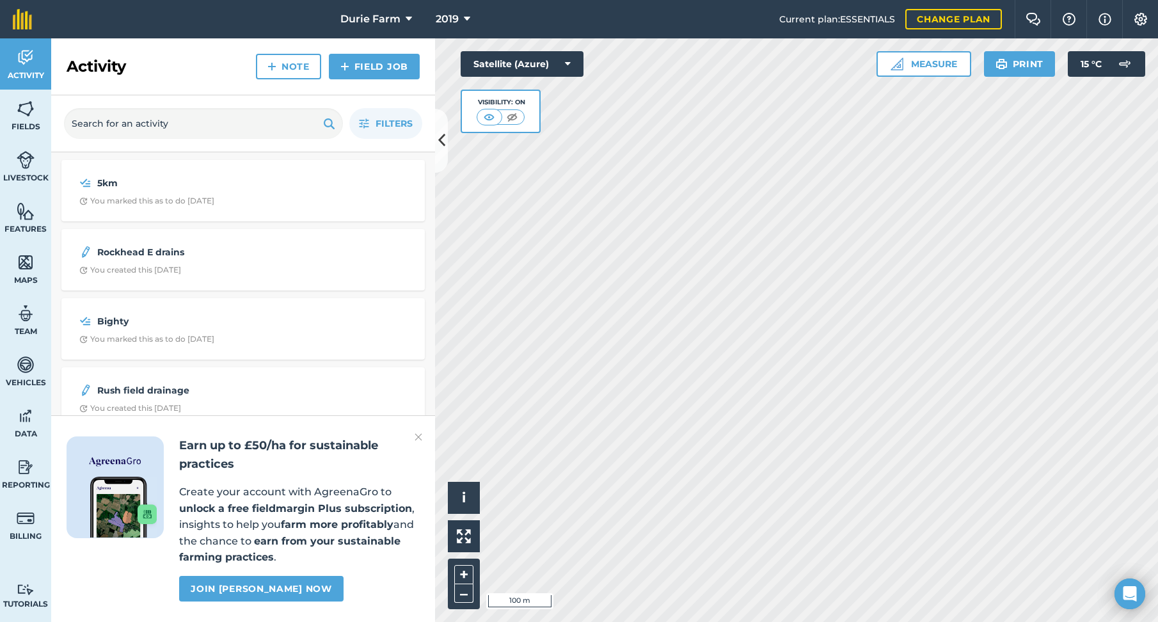 The height and width of the screenshot is (622, 1158). What do you see at coordinates (522, 64) in the screenshot?
I see `button: Satellite (Azure)` at bounding box center [522, 64].